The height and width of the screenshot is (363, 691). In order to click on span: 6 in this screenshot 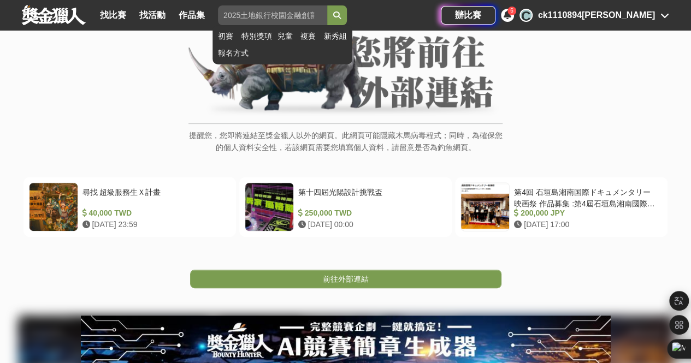, I will do `click(512, 10)`.